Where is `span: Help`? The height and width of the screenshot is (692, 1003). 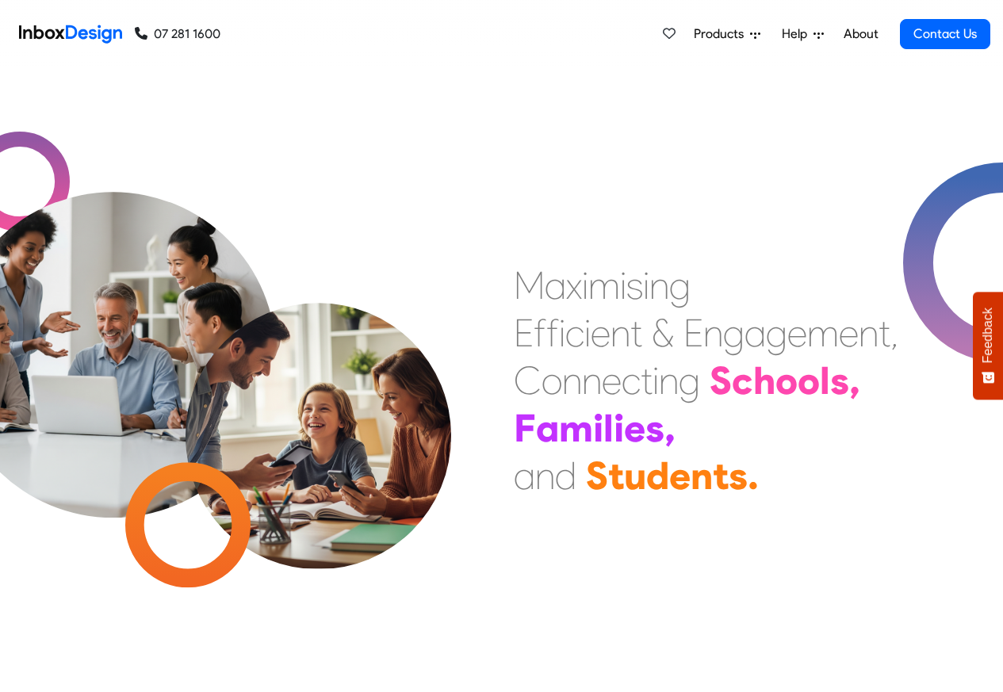 span: Help is located at coordinates (797, 34).